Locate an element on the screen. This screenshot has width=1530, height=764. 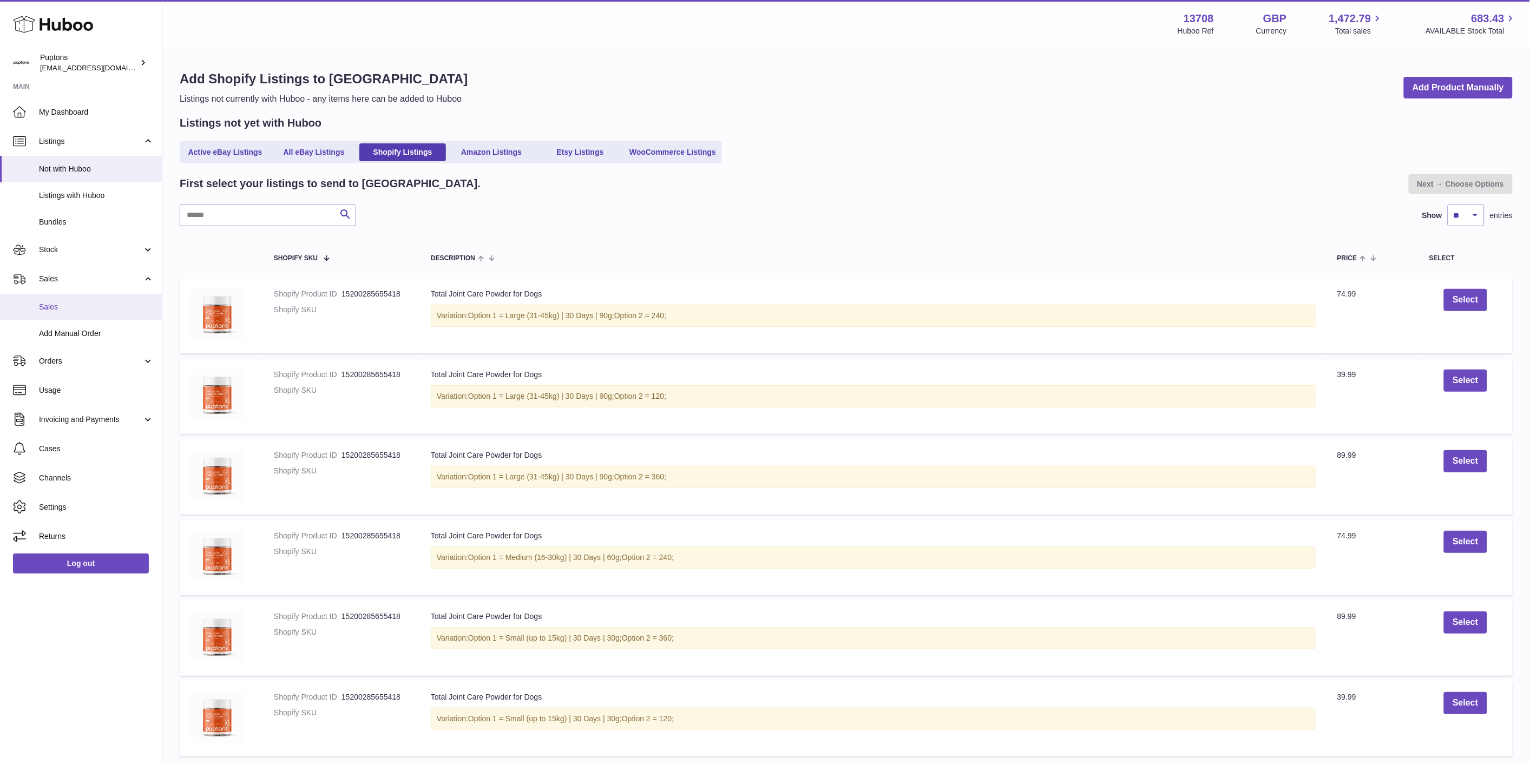
span: Sales is located at coordinates (96, 307).